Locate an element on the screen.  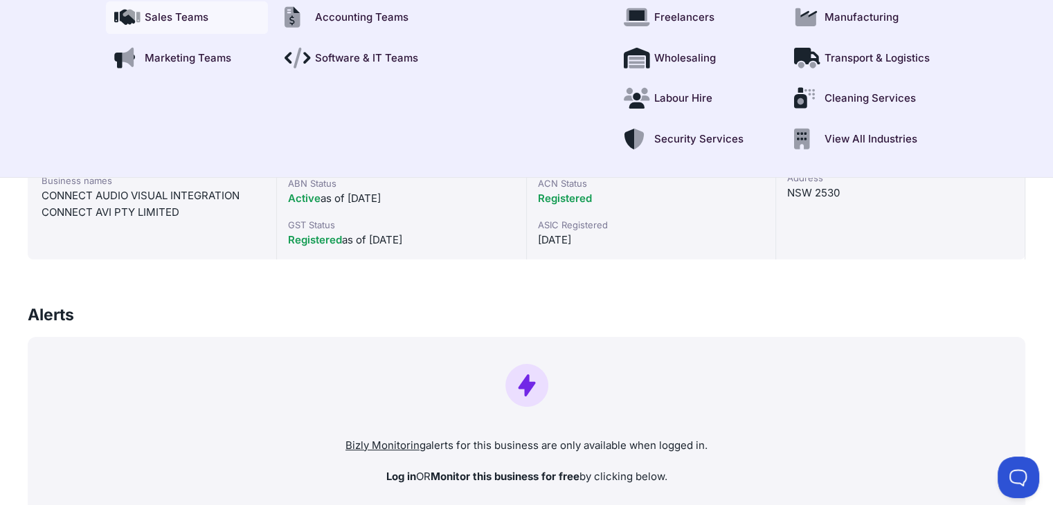
a: Software & IT Teams is located at coordinates (357, 58).